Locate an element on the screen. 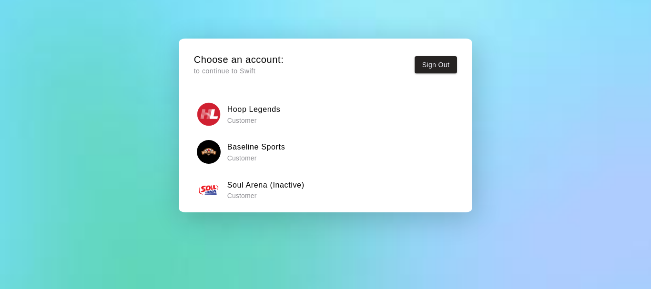 The height and width of the screenshot is (289, 651). button: Soul ArenaSoul Arena (Inactive)Customer is located at coordinates (326, 190).